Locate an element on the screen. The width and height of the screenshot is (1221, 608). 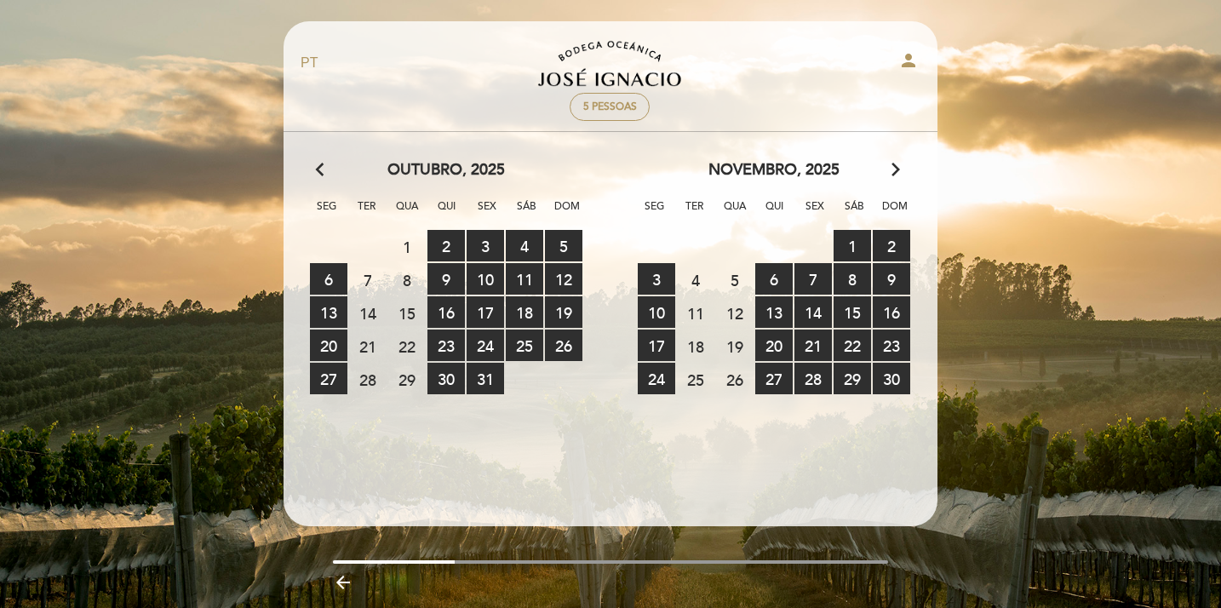
span: 31 is located at coordinates (485, 378).